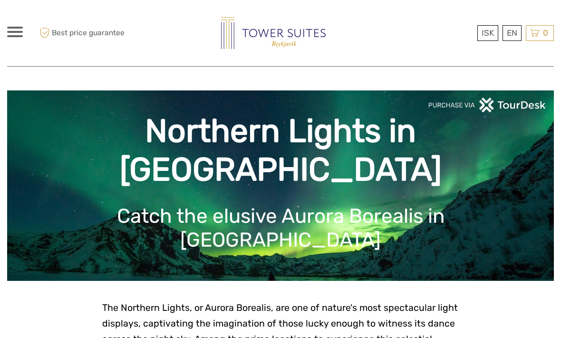 This screenshot has height=338, width=561. What do you see at coordinates (546, 33) in the screenshot?
I see `span: 0` at bounding box center [546, 33].